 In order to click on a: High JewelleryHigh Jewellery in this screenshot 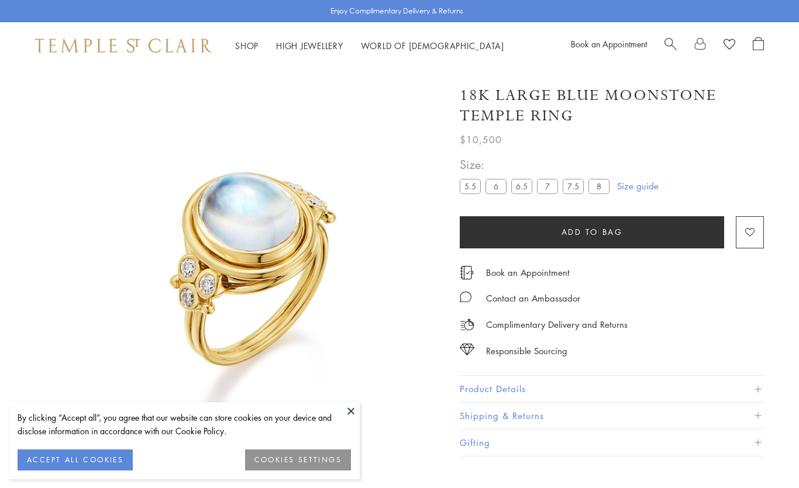, I will do `click(309, 46)`.